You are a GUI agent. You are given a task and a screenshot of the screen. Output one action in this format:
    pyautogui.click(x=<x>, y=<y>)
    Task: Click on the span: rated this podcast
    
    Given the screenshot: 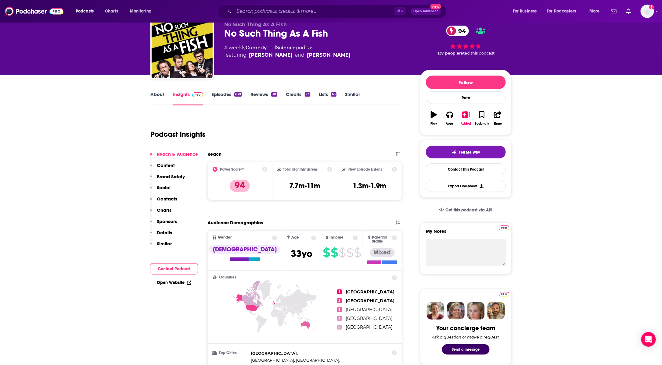 What is the action you would take?
    pyautogui.click(x=477, y=53)
    